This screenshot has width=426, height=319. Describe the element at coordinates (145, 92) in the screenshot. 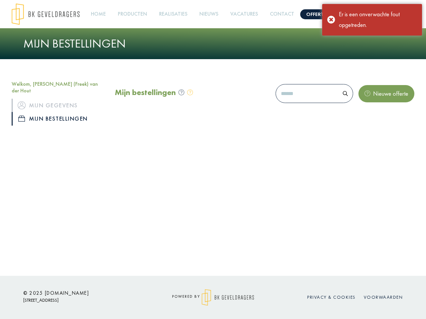

I see `h2: Mijn bestellingen` at that location.